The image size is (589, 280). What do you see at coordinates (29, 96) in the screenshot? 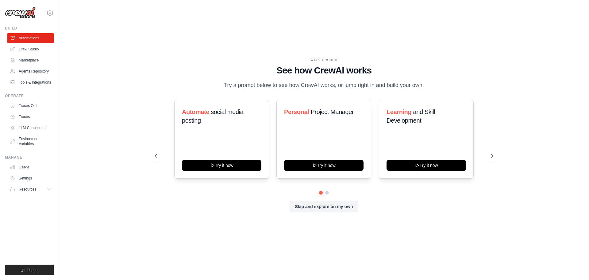
I see `div: Operate` at bounding box center [29, 96].